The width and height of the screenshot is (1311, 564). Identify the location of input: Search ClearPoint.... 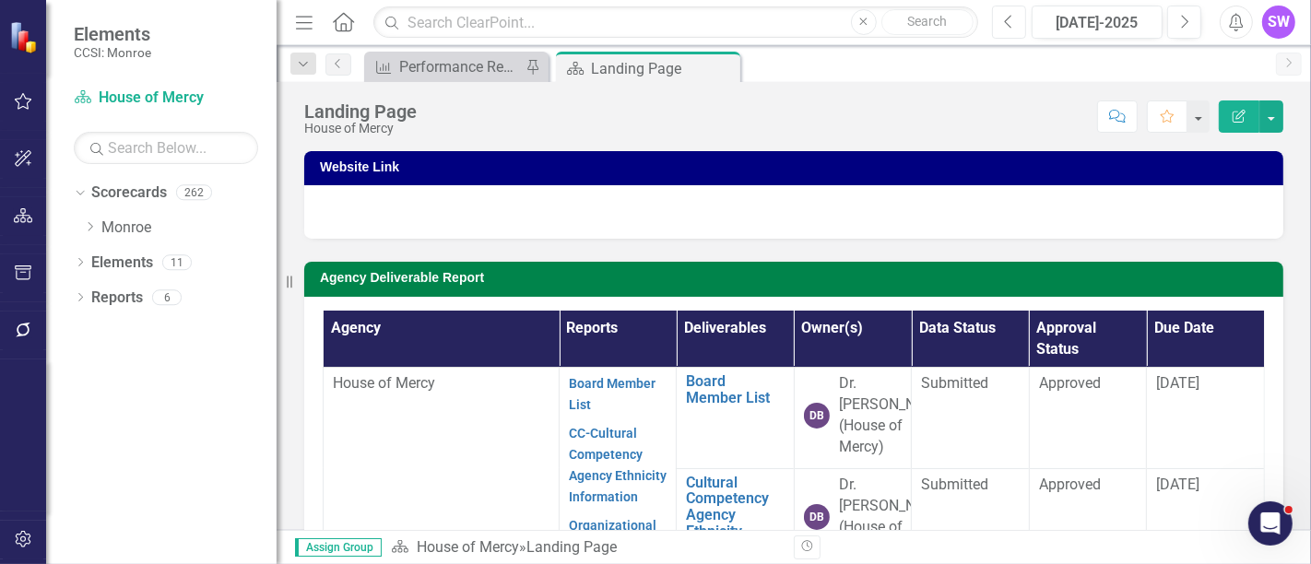
(676, 22).